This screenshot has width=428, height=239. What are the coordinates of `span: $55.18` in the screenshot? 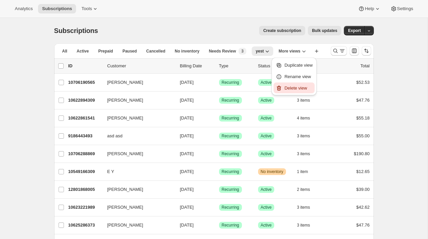 It's located at (363, 118).